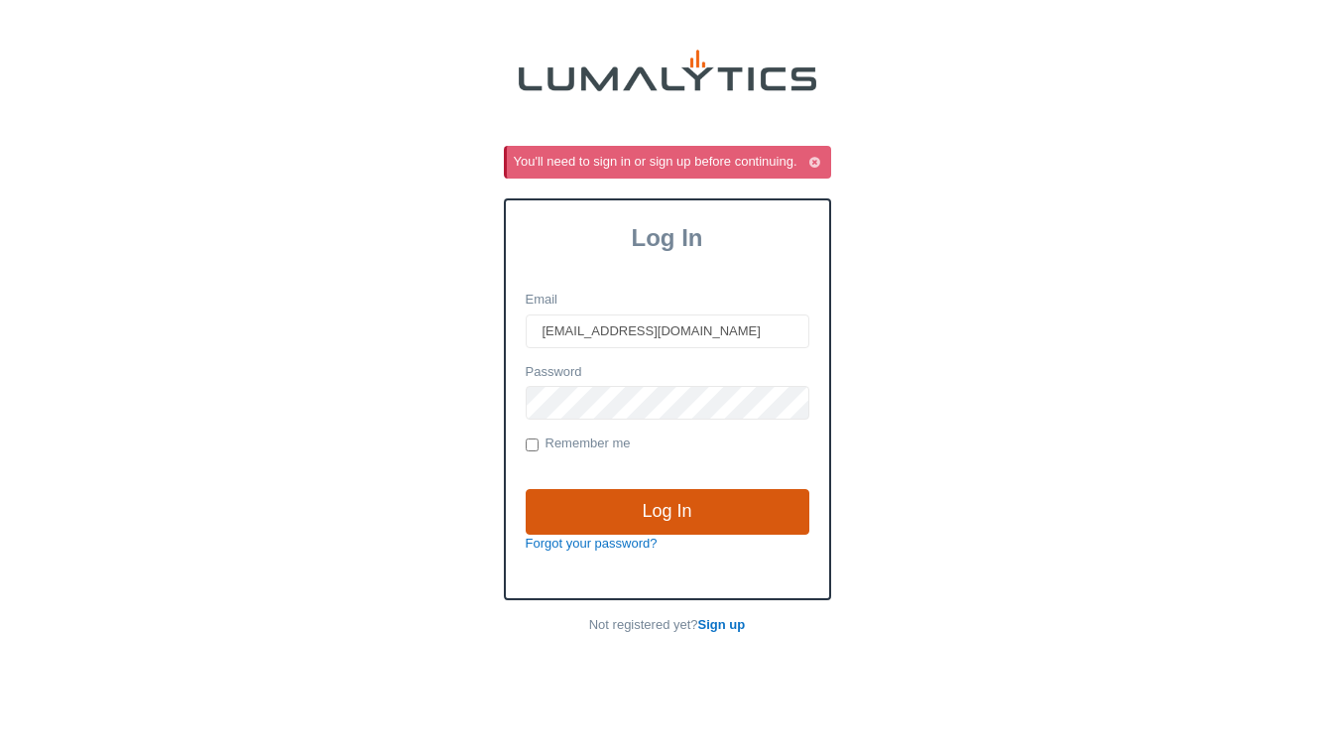 This screenshot has width=1334, height=750. What do you see at coordinates (532, 444) in the screenshot?
I see `input: Remember me` at bounding box center [532, 444].